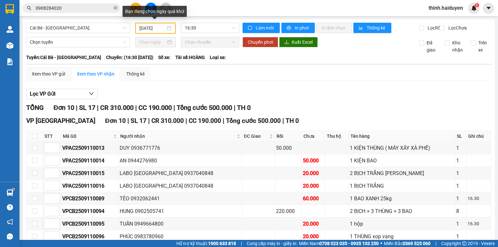  I want to click on div: 1 BỊCH TRẮNG, so click(402, 186).